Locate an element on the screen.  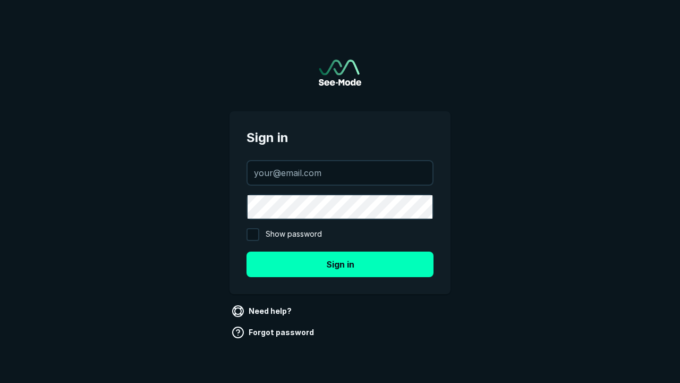
a: Need help? is located at coordinates (263, 311).